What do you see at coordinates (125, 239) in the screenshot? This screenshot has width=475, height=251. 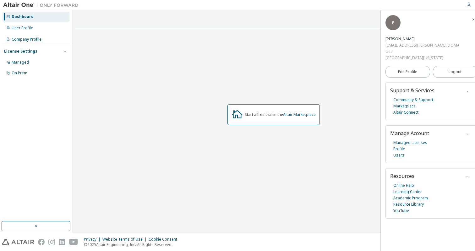 I see `div: Website Terms of Use` at bounding box center [125, 239].